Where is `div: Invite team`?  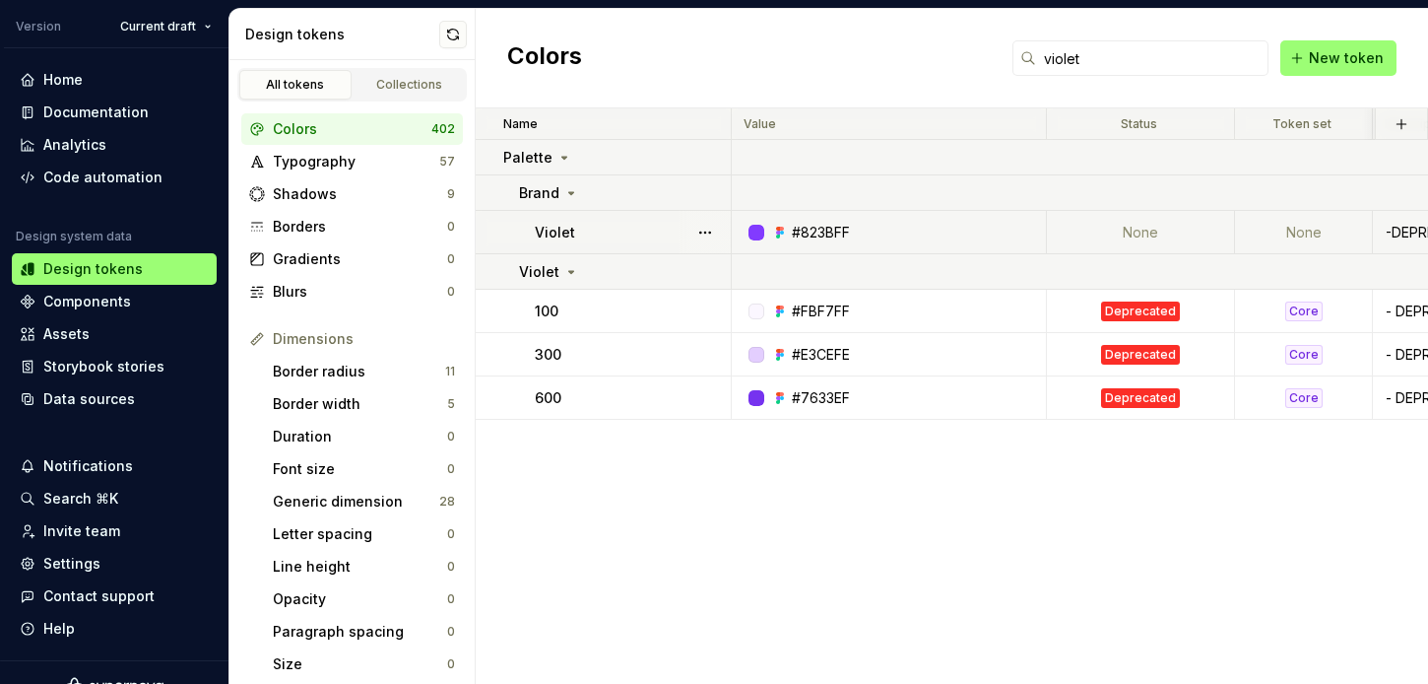 div: Invite team is located at coordinates (82, 531).